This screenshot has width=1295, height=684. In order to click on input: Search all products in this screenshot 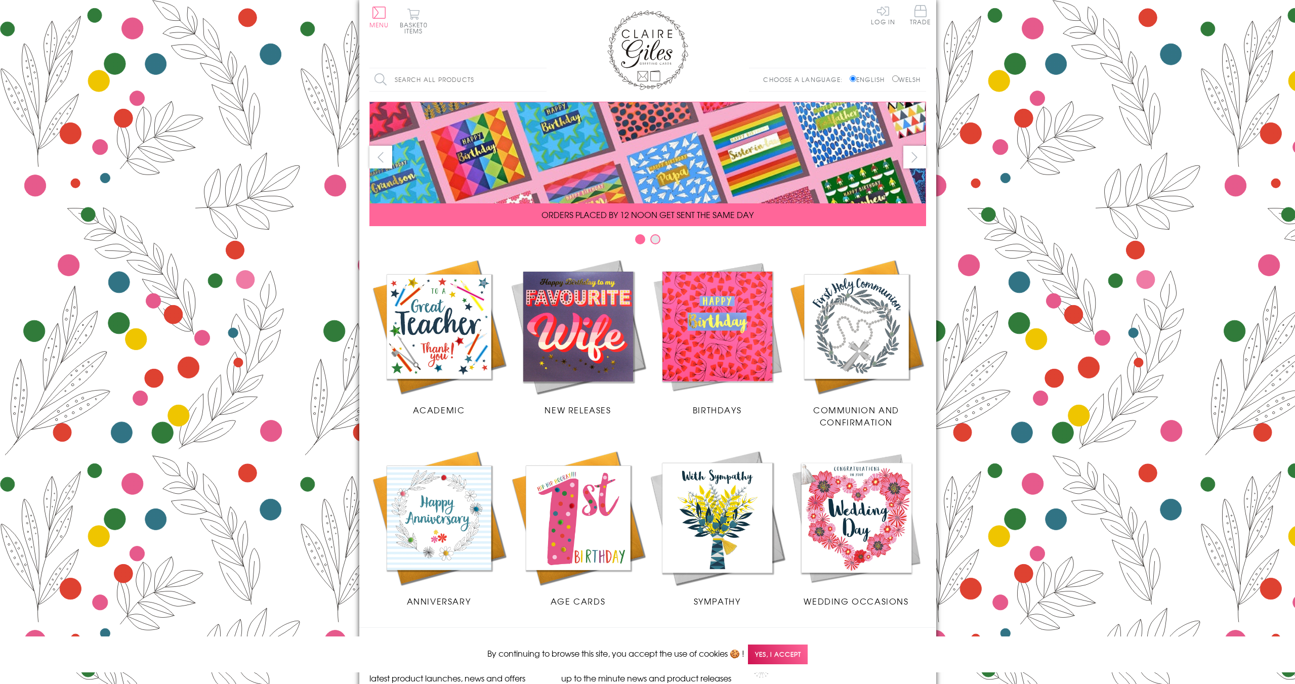, I will do `click(458, 79)`.